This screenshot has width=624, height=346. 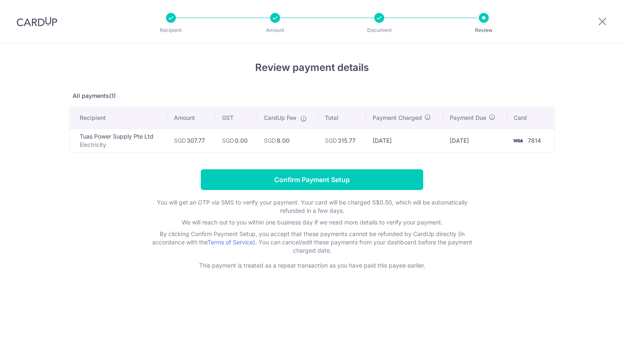 I want to click on th: Amount, so click(x=191, y=118).